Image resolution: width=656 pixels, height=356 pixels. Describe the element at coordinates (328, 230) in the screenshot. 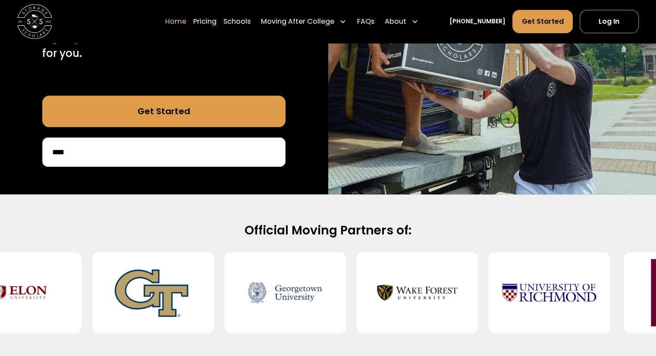

I see `h2: Official Moving Partners of:` at that location.